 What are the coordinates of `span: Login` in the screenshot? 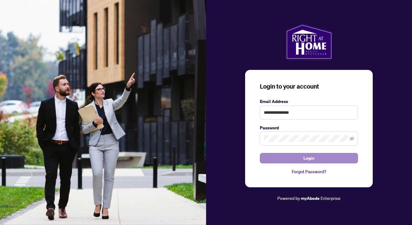 It's located at (309, 158).